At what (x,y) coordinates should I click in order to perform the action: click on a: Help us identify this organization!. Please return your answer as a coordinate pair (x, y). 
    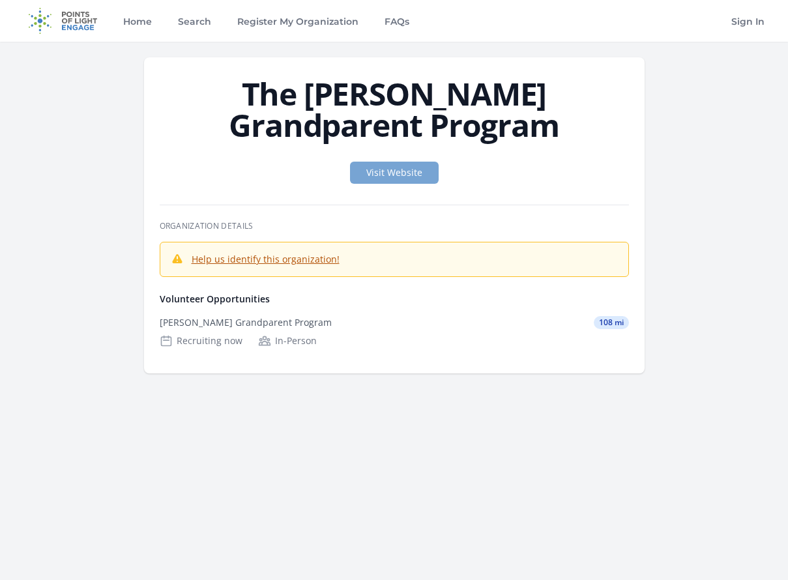
    Looking at the image, I should click on (265, 259).